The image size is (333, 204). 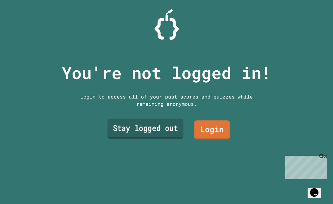 What do you see at coordinates (22, 20) in the screenshot?
I see `div: Chat with us now!Close` at bounding box center [22, 20].